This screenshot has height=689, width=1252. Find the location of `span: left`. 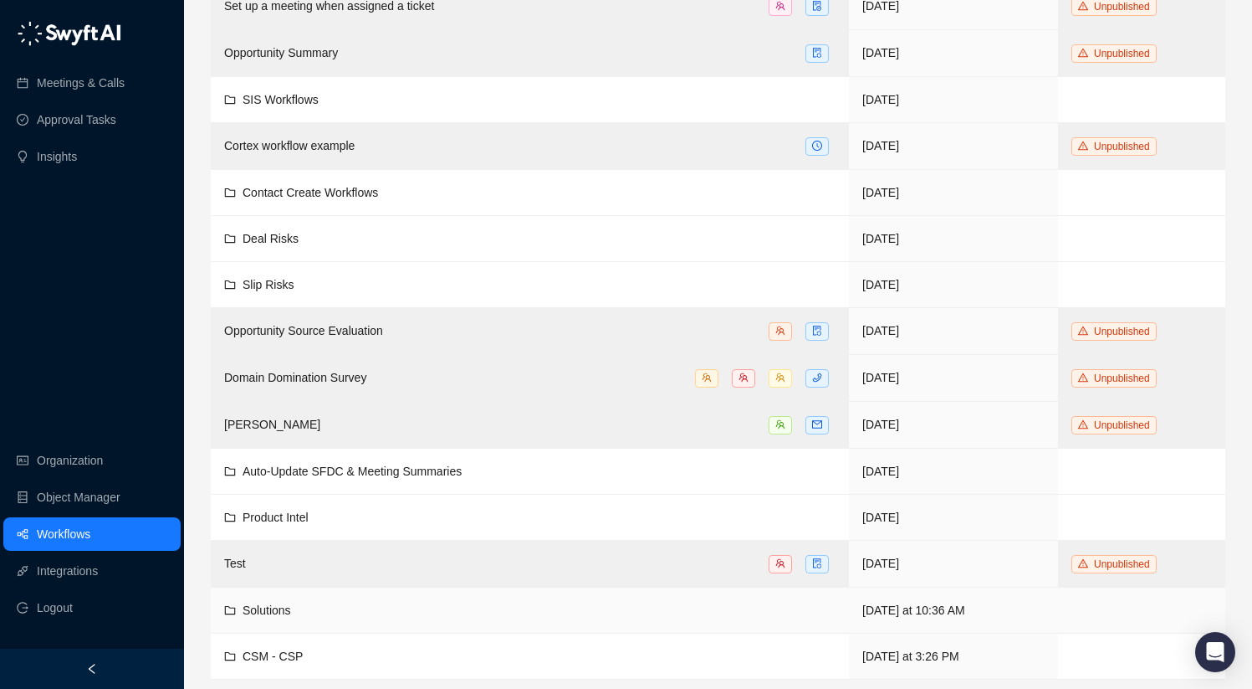

span: left is located at coordinates (92, 668).